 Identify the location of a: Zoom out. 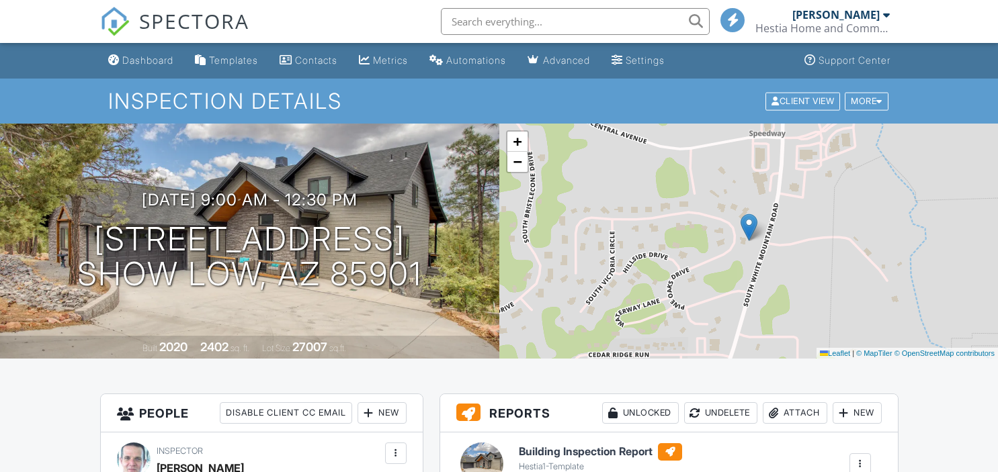
(517, 162).